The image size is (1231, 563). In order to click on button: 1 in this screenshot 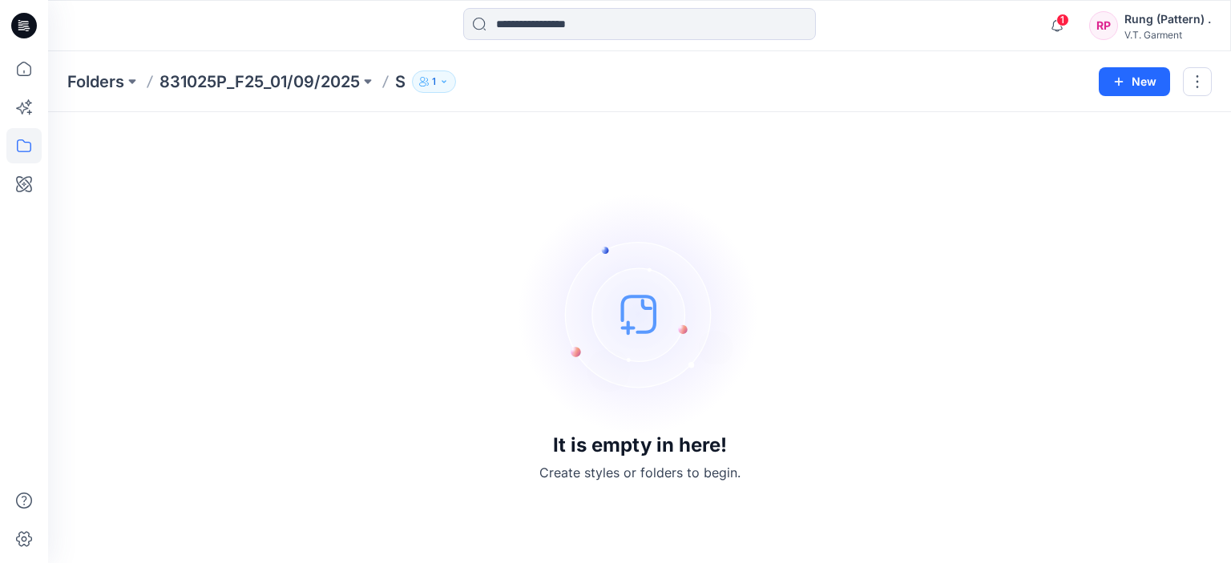, I will do `click(434, 82)`.